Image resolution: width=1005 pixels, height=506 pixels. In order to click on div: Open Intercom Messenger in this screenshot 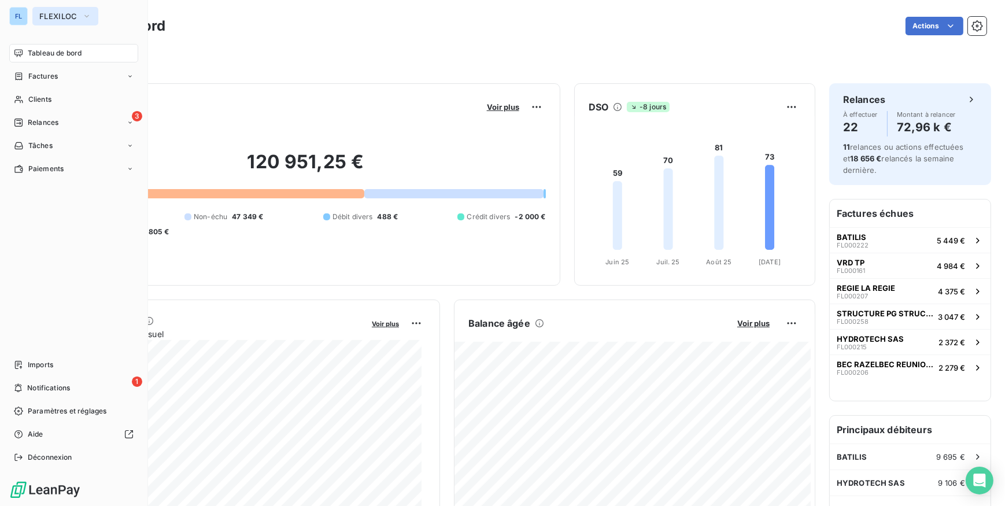, I will do `click(980, 481)`.